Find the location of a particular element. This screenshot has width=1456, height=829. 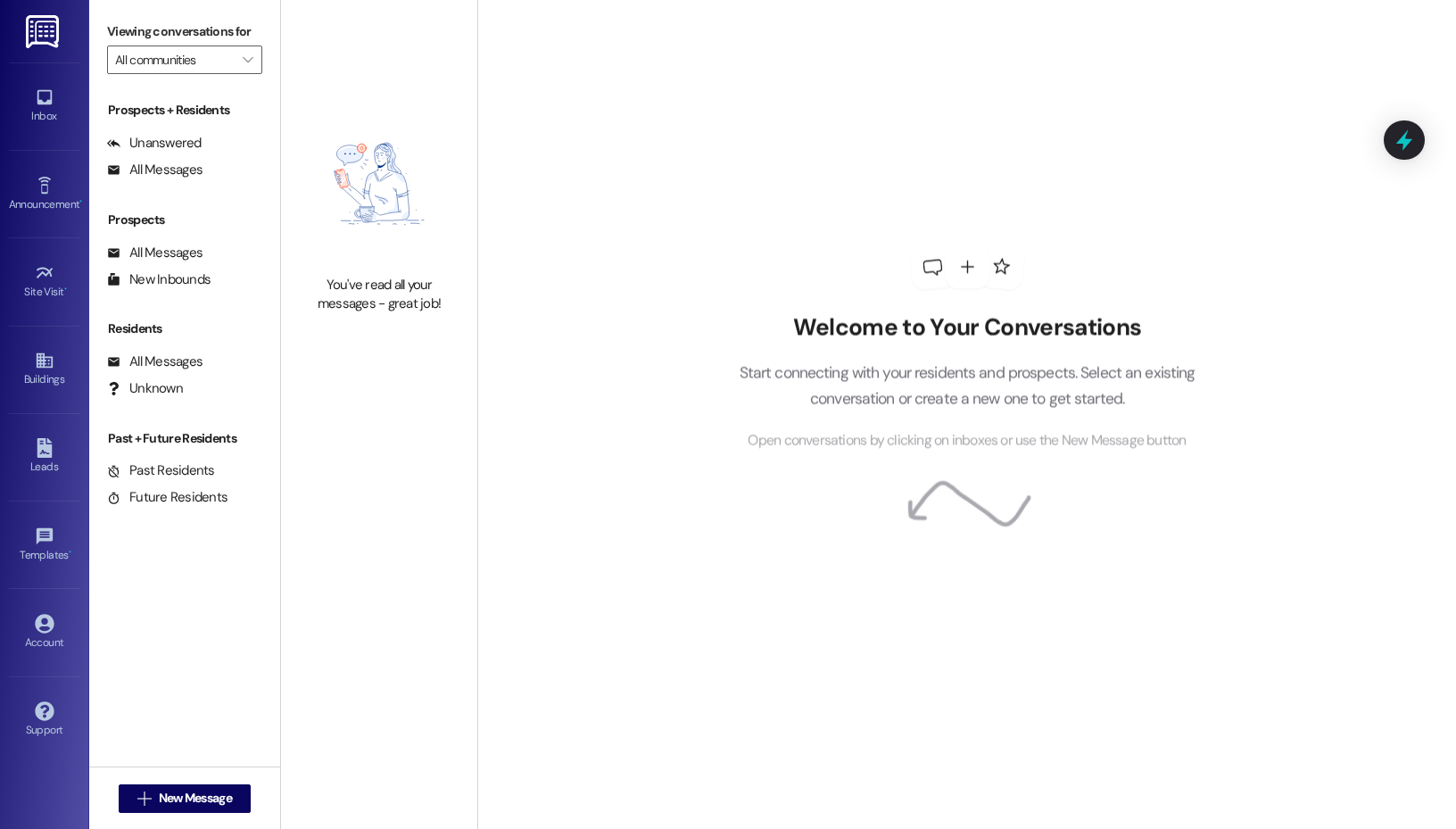

div: Prospects is located at coordinates (184, 220).